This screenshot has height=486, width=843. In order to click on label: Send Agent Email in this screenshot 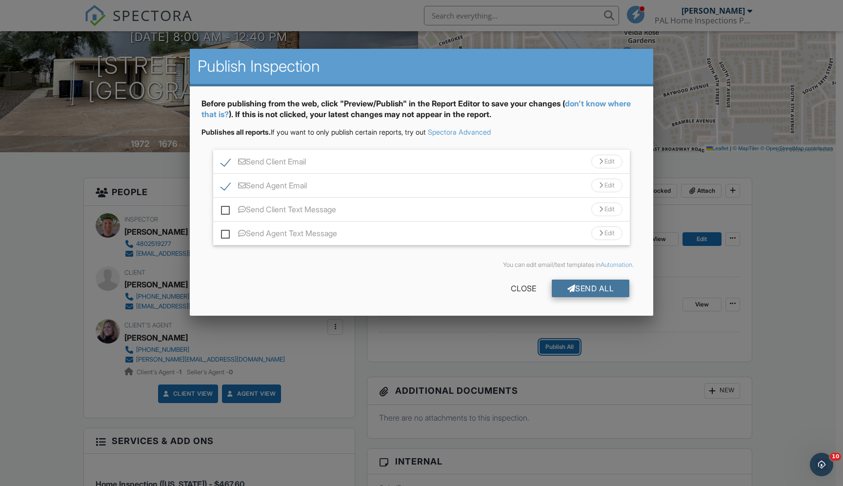, I will do `click(264, 187)`.